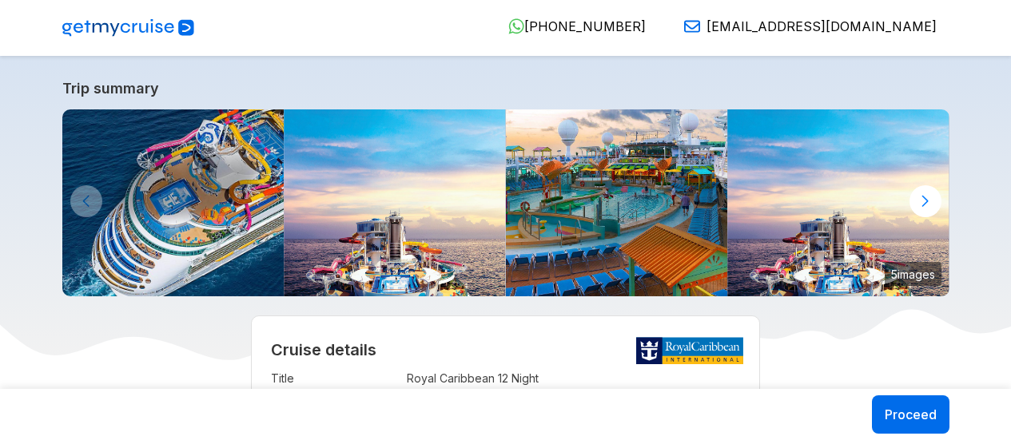 This screenshot has height=440, width=1011. I want to click on td: Title, so click(335, 395).